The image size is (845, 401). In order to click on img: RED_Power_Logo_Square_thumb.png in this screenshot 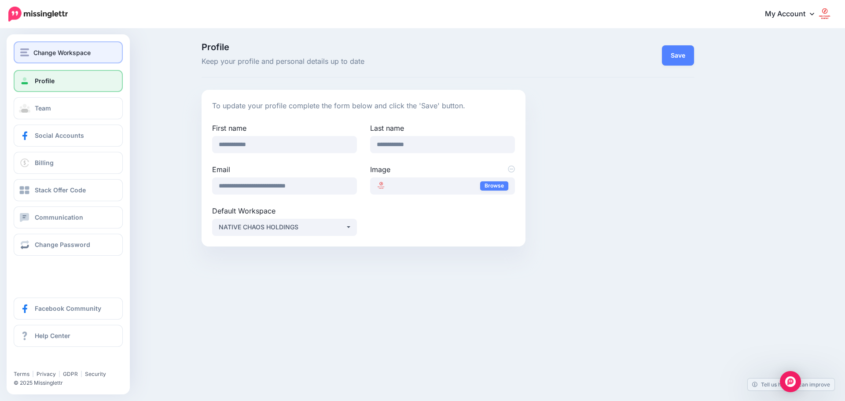, I will do `click(381, 185)`.